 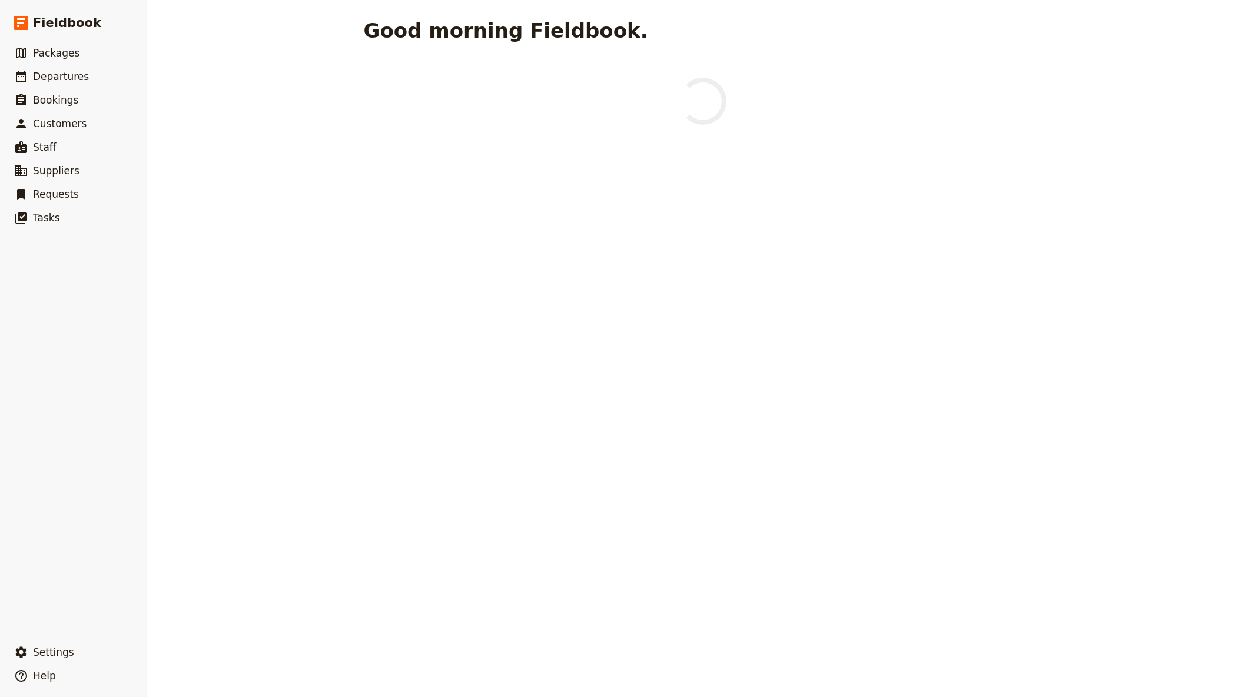 What do you see at coordinates (61, 77) in the screenshot?
I see `span: Departures` at bounding box center [61, 77].